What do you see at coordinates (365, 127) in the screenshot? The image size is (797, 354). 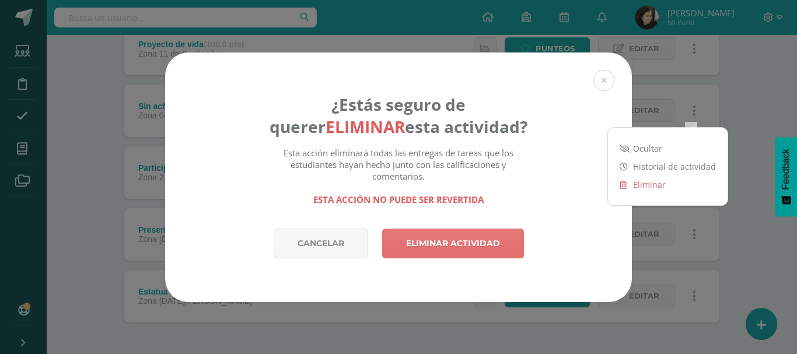 I see `strong: eliminar` at bounding box center [365, 127].